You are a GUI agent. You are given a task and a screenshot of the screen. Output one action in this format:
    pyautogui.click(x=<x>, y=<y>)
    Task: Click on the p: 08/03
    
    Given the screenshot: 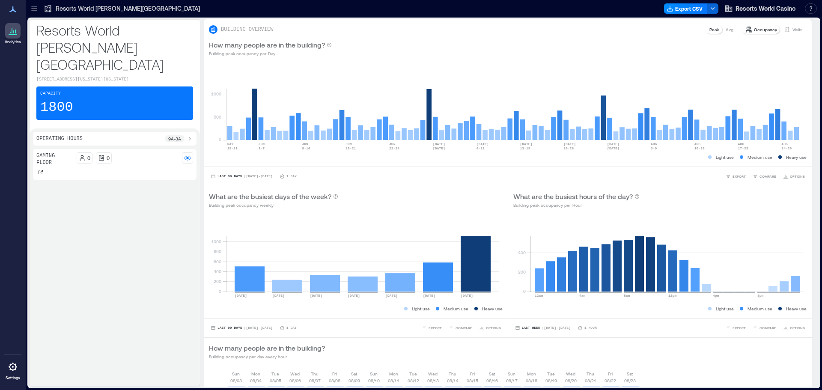 What is the action you would take?
    pyautogui.click(x=236, y=381)
    